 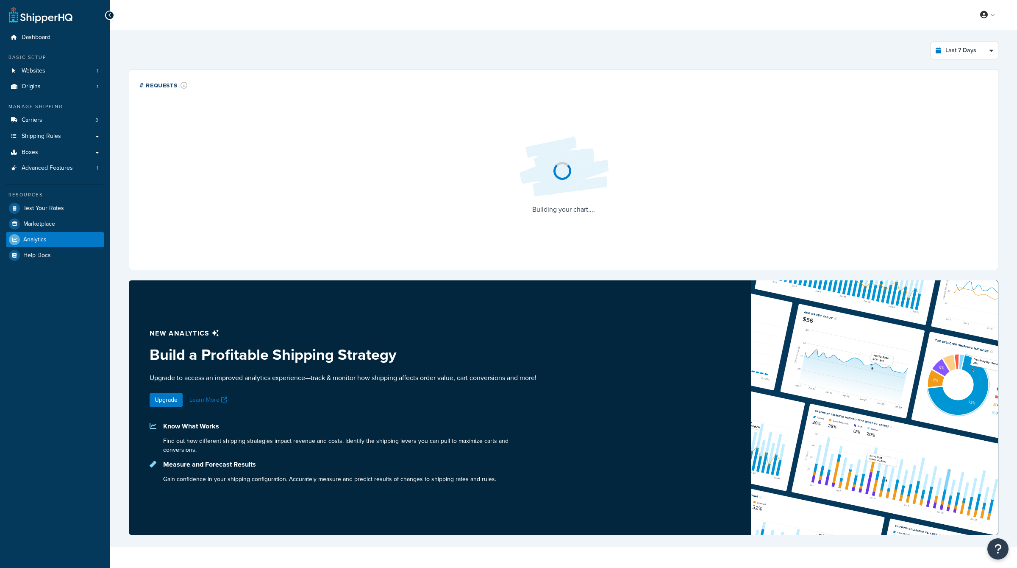 I want to click on a: Learn More, so click(x=209, y=399).